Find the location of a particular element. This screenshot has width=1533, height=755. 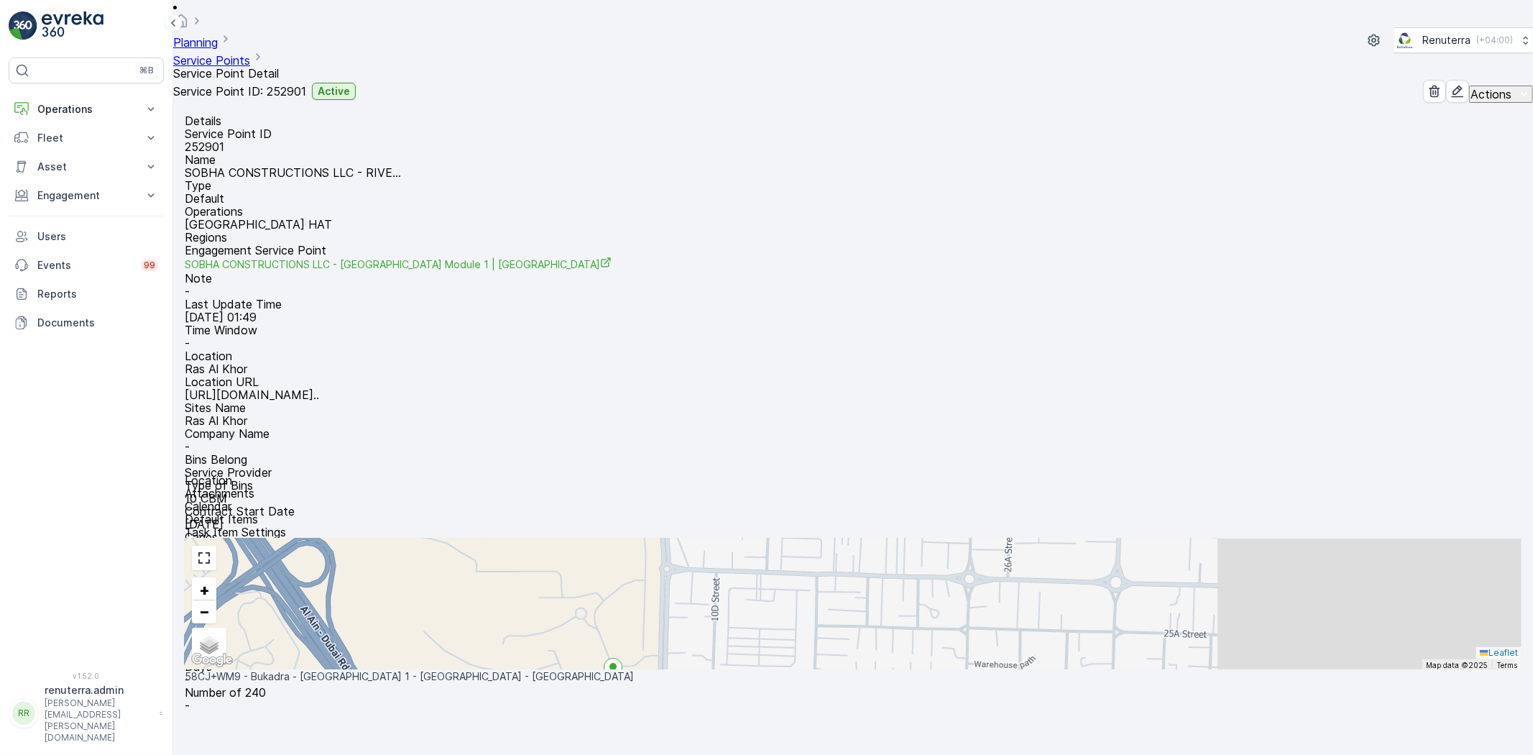

button: Operations is located at coordinates (86, 109).